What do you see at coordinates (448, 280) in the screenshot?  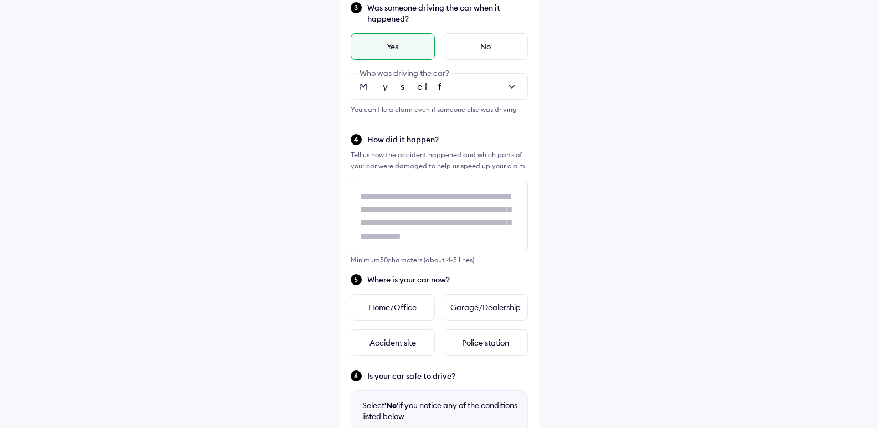 I see `span: Where is your car now?` at bounding box center [448, 280].